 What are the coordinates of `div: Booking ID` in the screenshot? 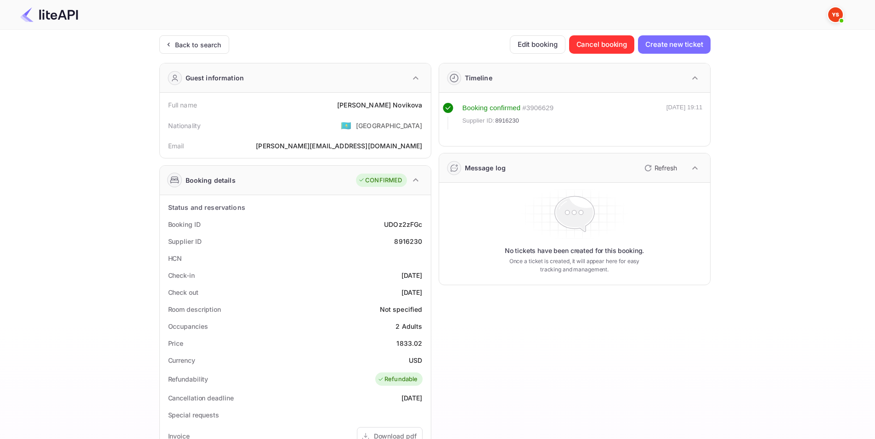 It's located at (184, 224).